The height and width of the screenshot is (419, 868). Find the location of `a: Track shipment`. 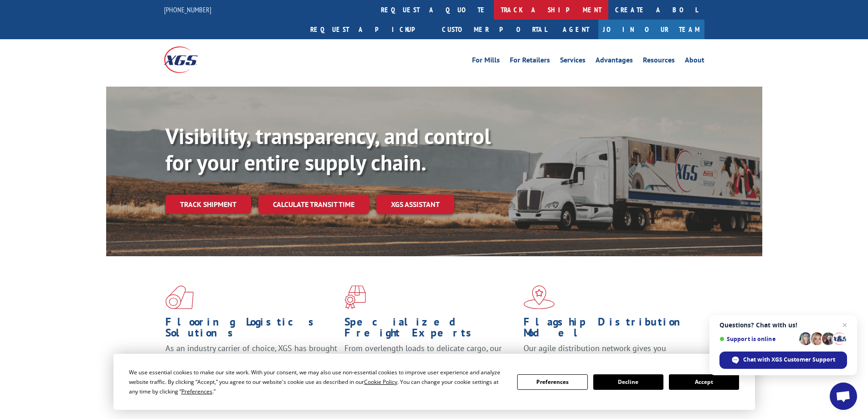

a: Track shipment is located at coordinates (208, 204).